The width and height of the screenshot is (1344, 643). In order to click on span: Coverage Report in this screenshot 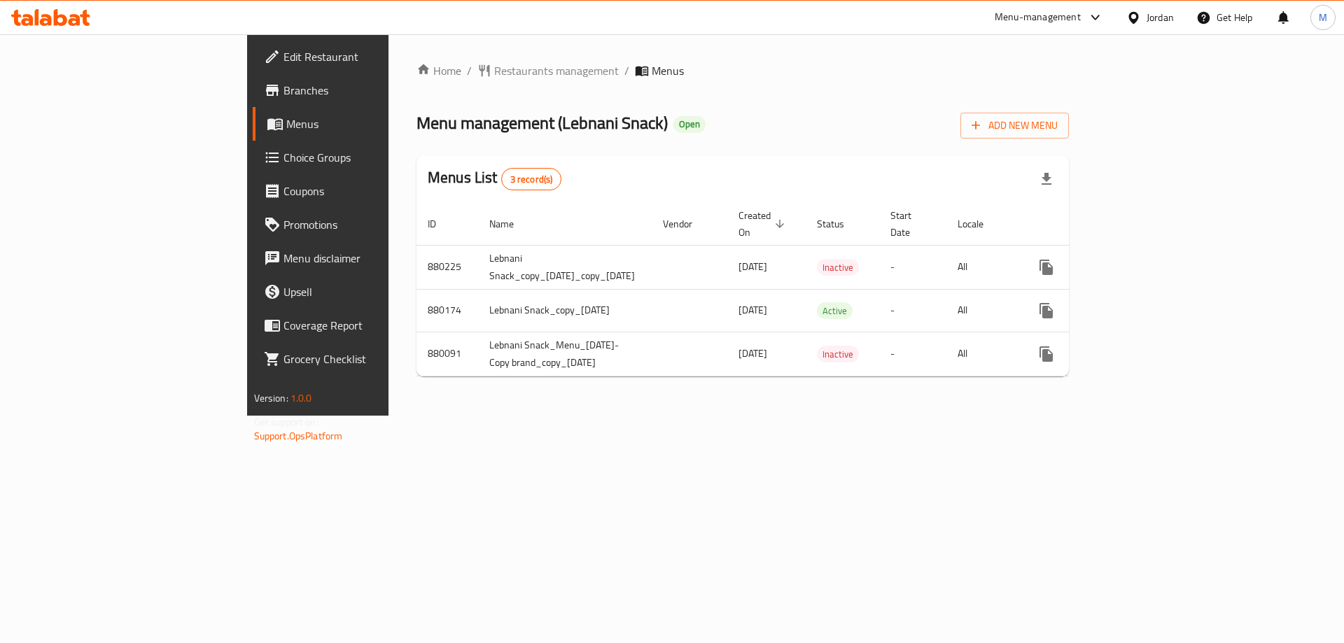, I will do `click(372, 326)`.